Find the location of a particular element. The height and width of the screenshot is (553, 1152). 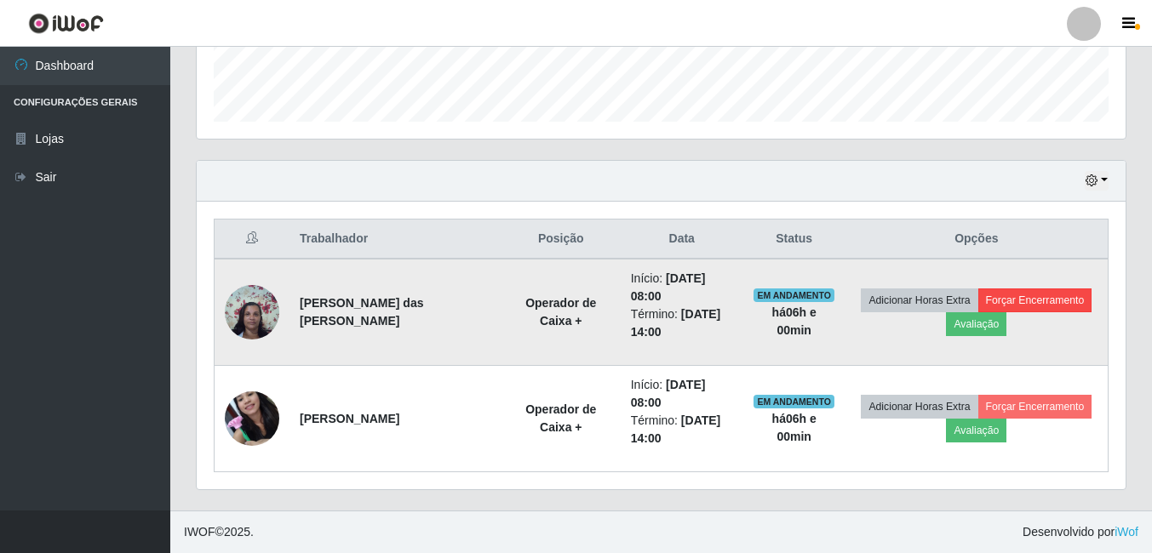

th: Status is located at coordinates (794, 239).